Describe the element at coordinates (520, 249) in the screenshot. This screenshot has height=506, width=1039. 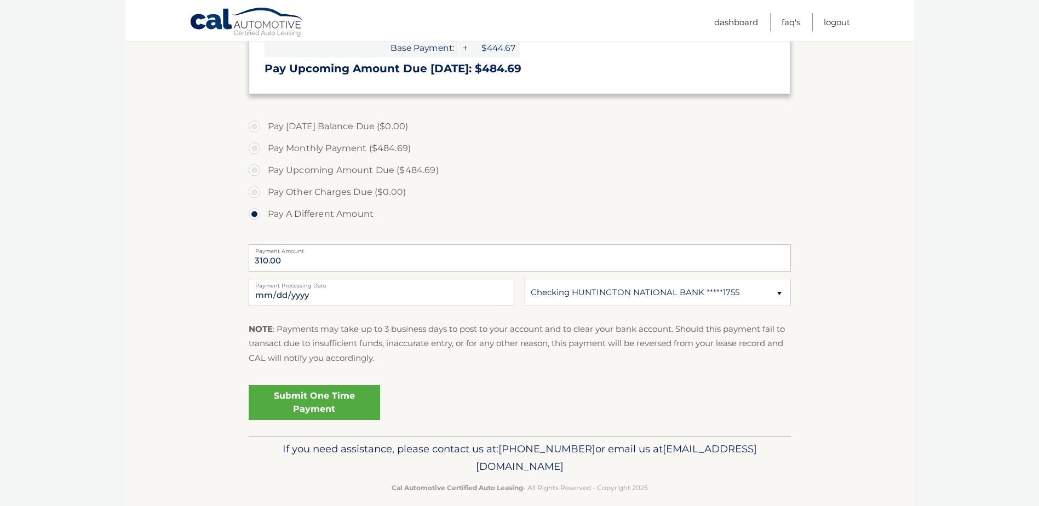
I see `label: Payment Amount` at that location.